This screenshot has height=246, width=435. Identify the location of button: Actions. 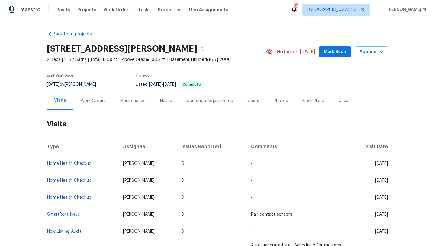
(372, 52).